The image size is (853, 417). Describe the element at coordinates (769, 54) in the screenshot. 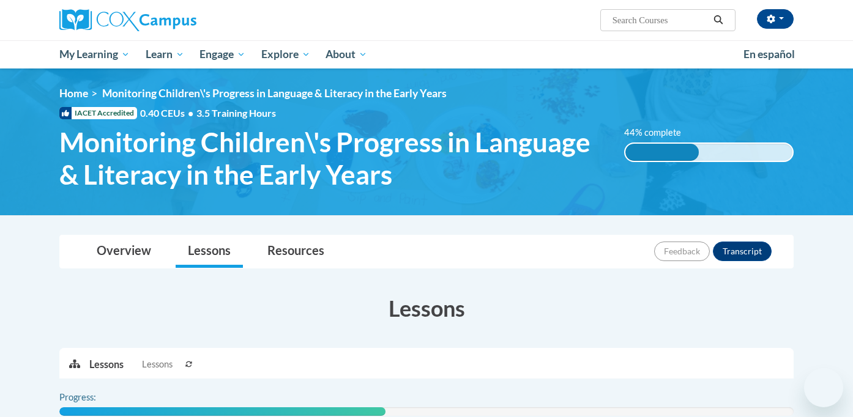

I see `span: En español` at that location.